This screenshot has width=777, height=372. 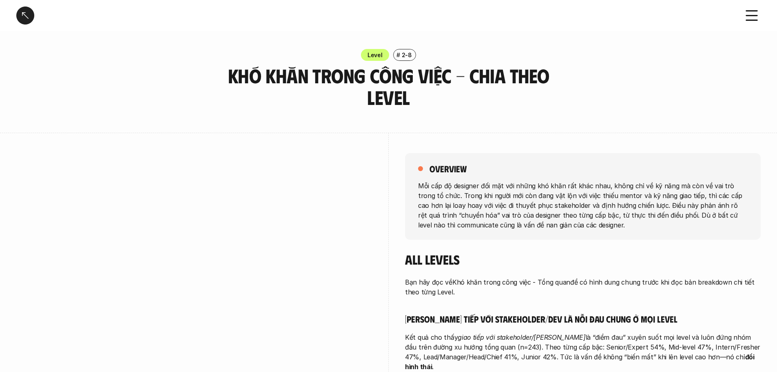 I want to click on p: Mỗi cấp độ designer đối mặt với những khó khăn rất khác nhau, không chỉ về kỹ năng mà còn về vai ..., so click(x=583, y=205).